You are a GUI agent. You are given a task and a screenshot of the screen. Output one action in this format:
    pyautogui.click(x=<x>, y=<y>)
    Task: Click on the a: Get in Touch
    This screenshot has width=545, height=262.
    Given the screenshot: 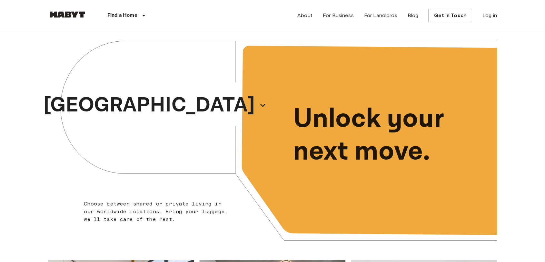 What is the action you would take?
    pyautogui.click(x=450, y=15)
    